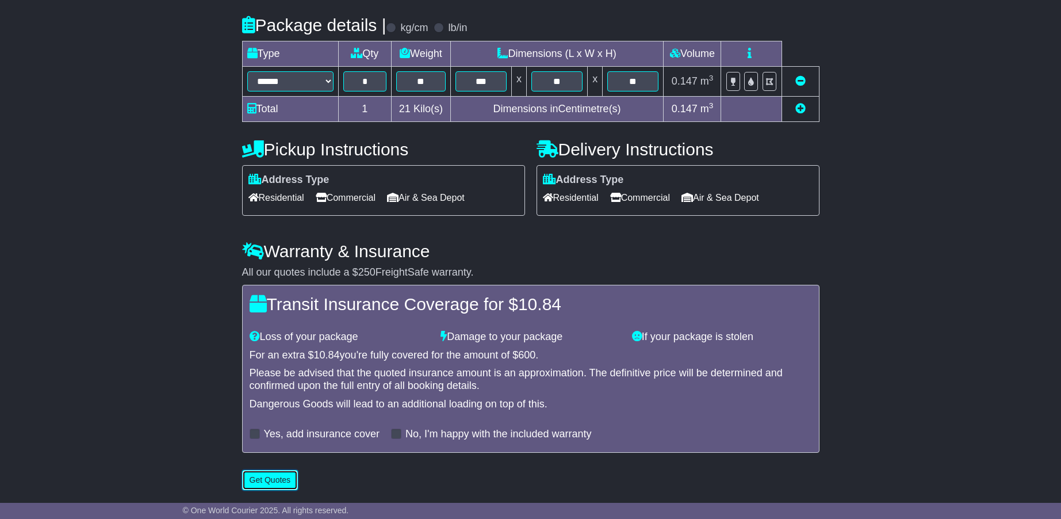  I want to click on td: Kilo(s), so click(421, 109).